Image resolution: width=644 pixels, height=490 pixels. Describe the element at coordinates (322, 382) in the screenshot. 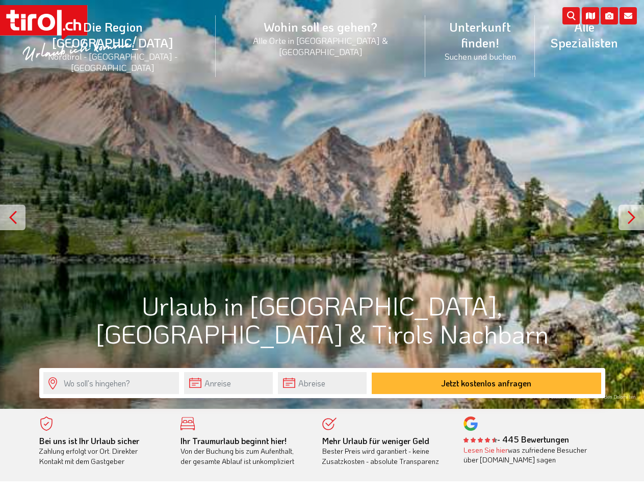

I see `input: Abreise` at that location.